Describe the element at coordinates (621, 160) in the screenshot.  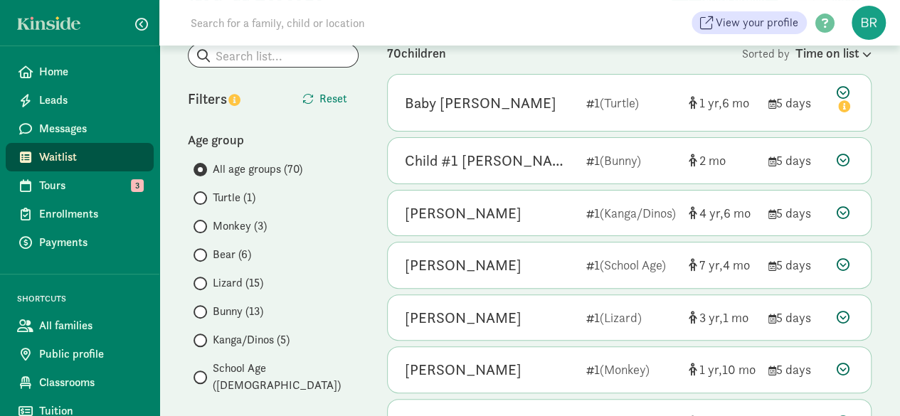
I see `span: (Bunny)` at that location.